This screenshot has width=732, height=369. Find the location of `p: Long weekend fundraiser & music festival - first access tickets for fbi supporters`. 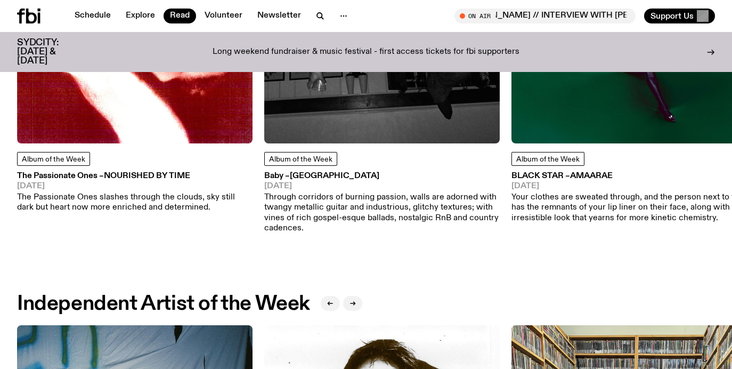

p: Long weekend fundraiser & music festival - first access tickets for fbi supporters is located at coordinates (366, 52).